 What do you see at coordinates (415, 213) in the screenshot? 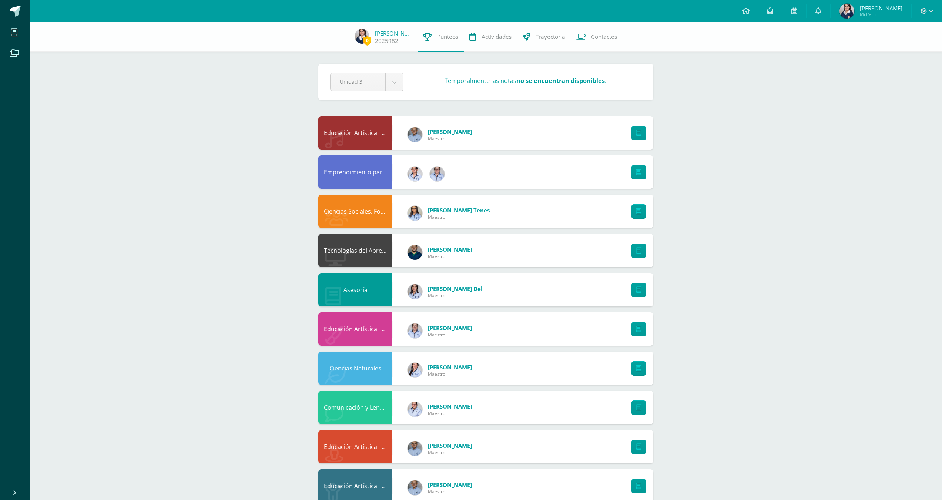
I see `img: 8fef9c4feaae74bba3b915c4762f4777.png` at bounding box center [415, 213].